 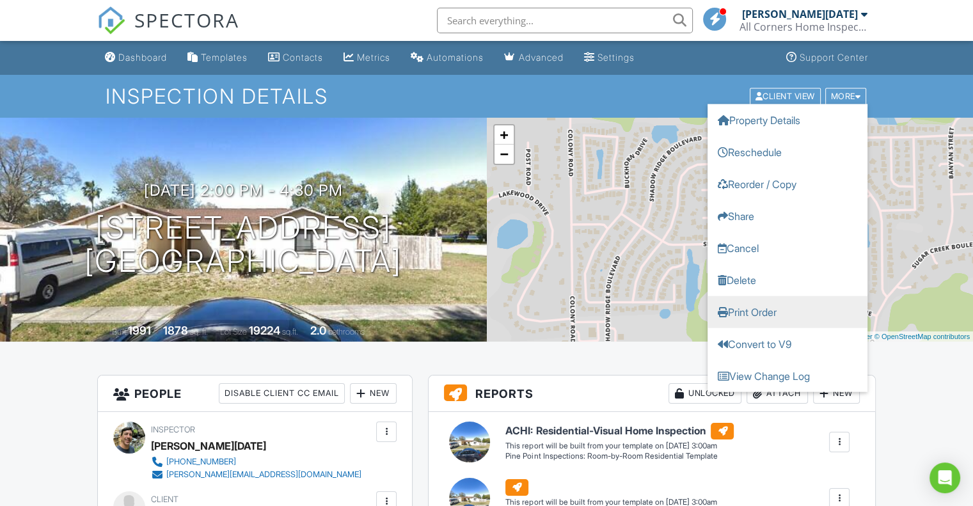 What do you see at coordinates (303, 57) in the screenshot?
I see `div: Contacts` at bounding box center [303, 57].